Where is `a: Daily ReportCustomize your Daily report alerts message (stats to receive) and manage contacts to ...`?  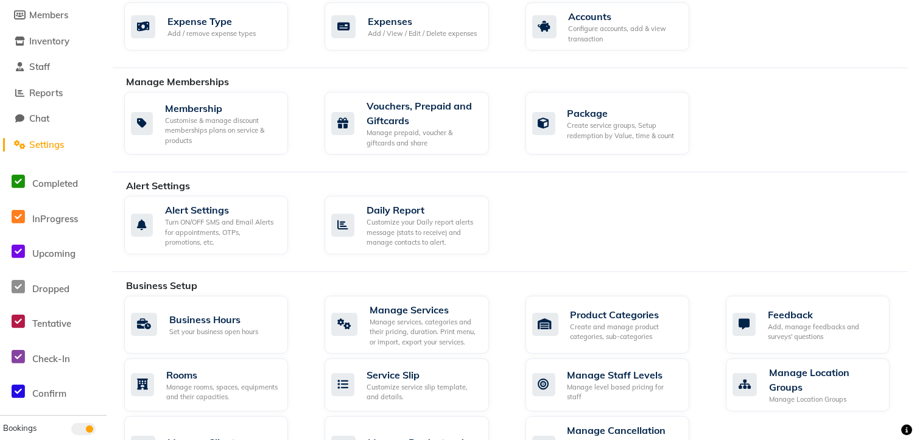 a: Daily ReportCustomize your Daily report alerts message (stats to receive) and manage contacts to ... is located at coordinates (416, 225).